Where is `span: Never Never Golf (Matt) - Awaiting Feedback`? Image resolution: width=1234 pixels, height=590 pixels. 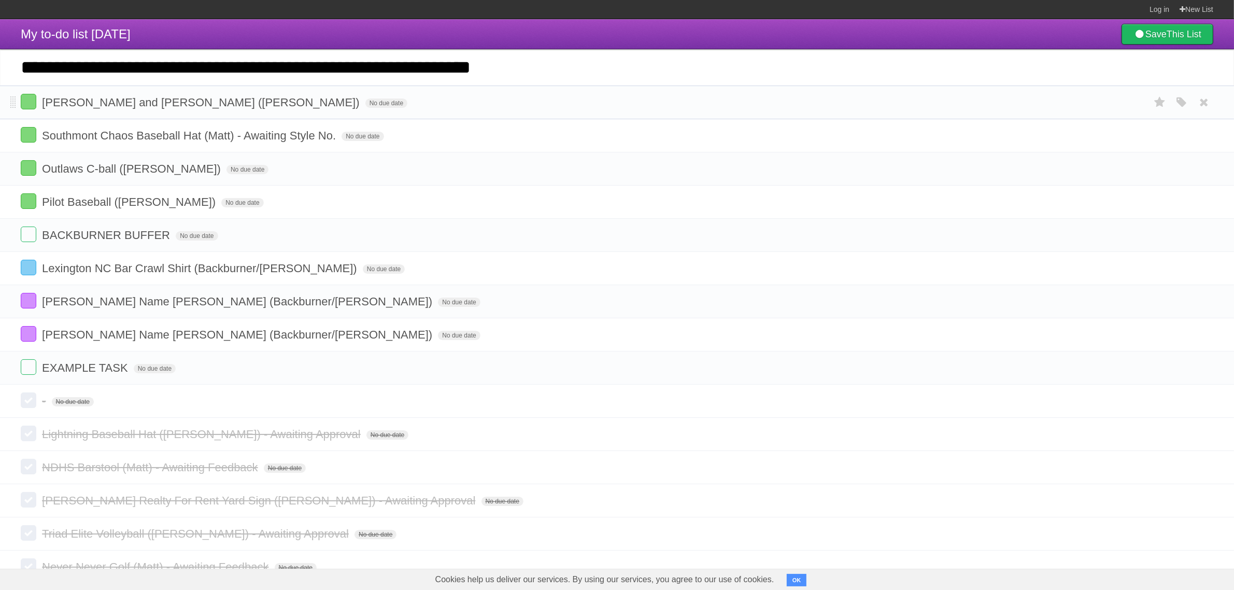 span: Never Never Golf (Matt) - Awaiting Feedback is located at coordinates (157, 567).